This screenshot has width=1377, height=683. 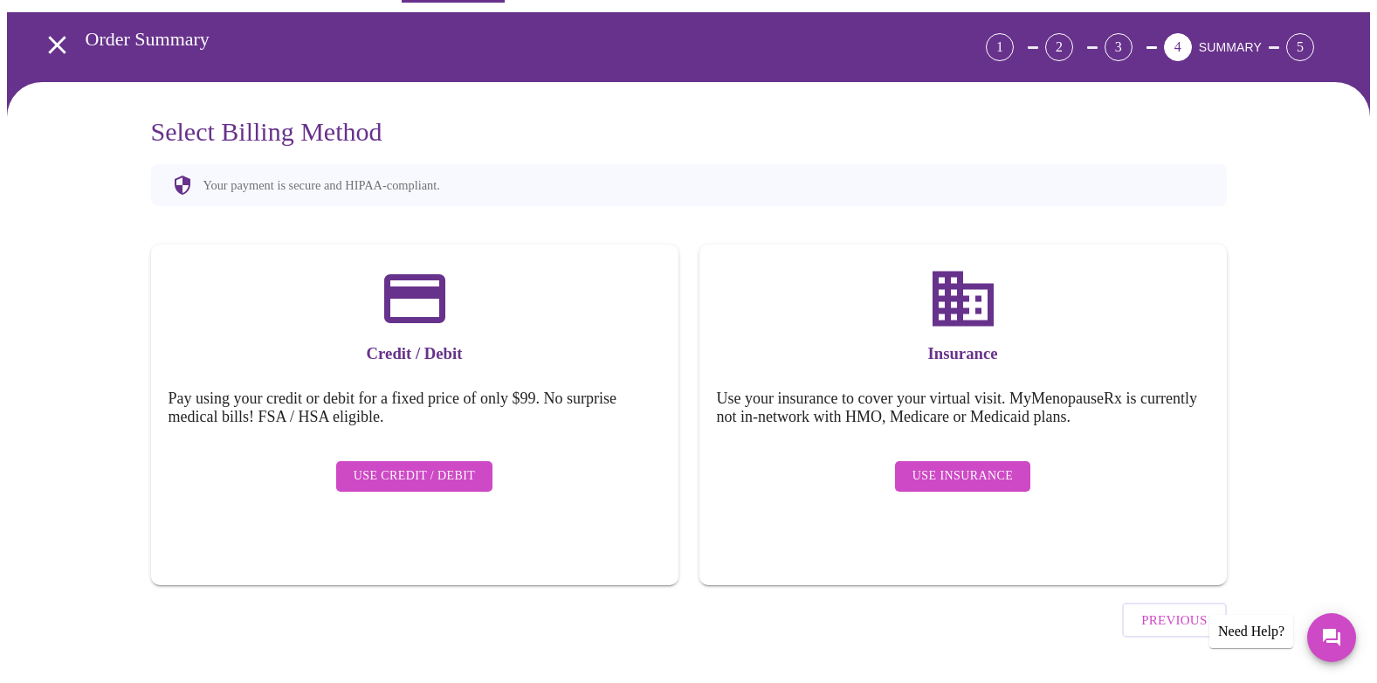 What do you see at coordinates (689, 132) in the screenshot?
I see `h3: Select Billing Method` at bounding box center [689, 132].